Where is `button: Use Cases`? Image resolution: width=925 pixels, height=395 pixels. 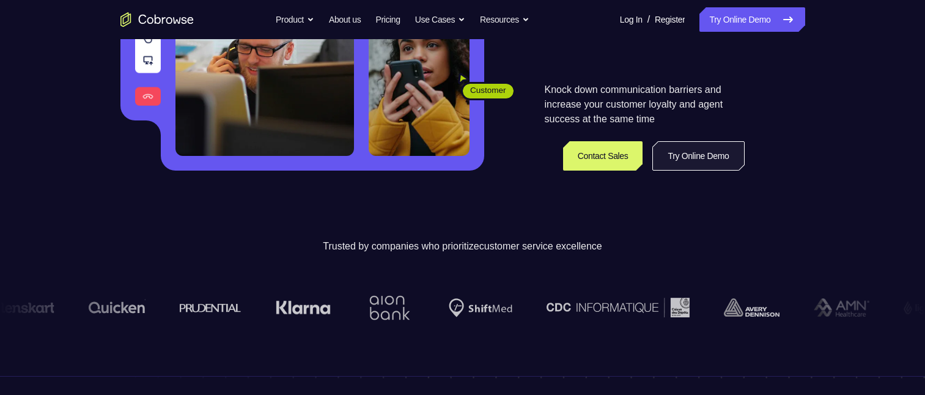
button: Use Cases is located at coordinates (440, 20).